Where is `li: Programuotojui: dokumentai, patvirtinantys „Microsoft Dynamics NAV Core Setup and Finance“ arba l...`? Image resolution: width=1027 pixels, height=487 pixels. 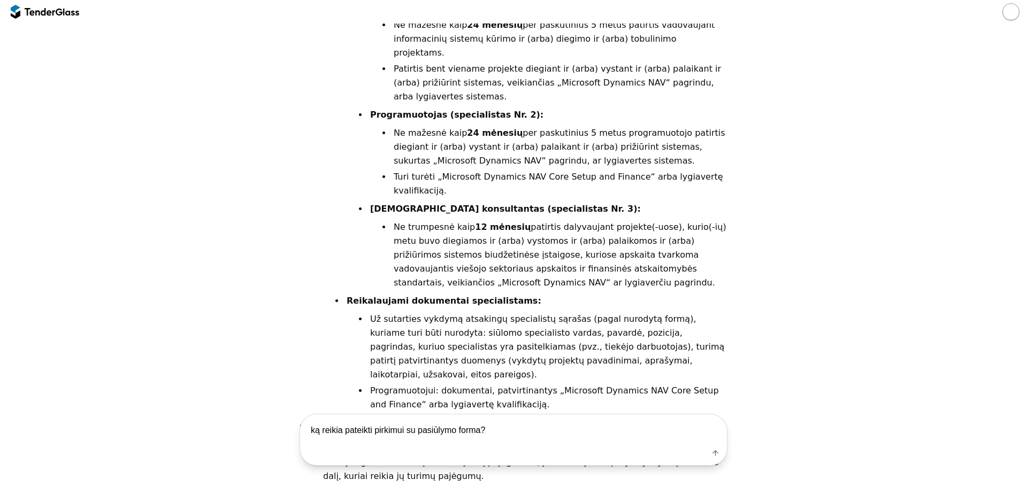 li: Programuotojui: dokumentai, patvirtinantys „Microsoft Dynamics NAV Core Setup and Finance“ arba l... is located at coordinates (548, 398).